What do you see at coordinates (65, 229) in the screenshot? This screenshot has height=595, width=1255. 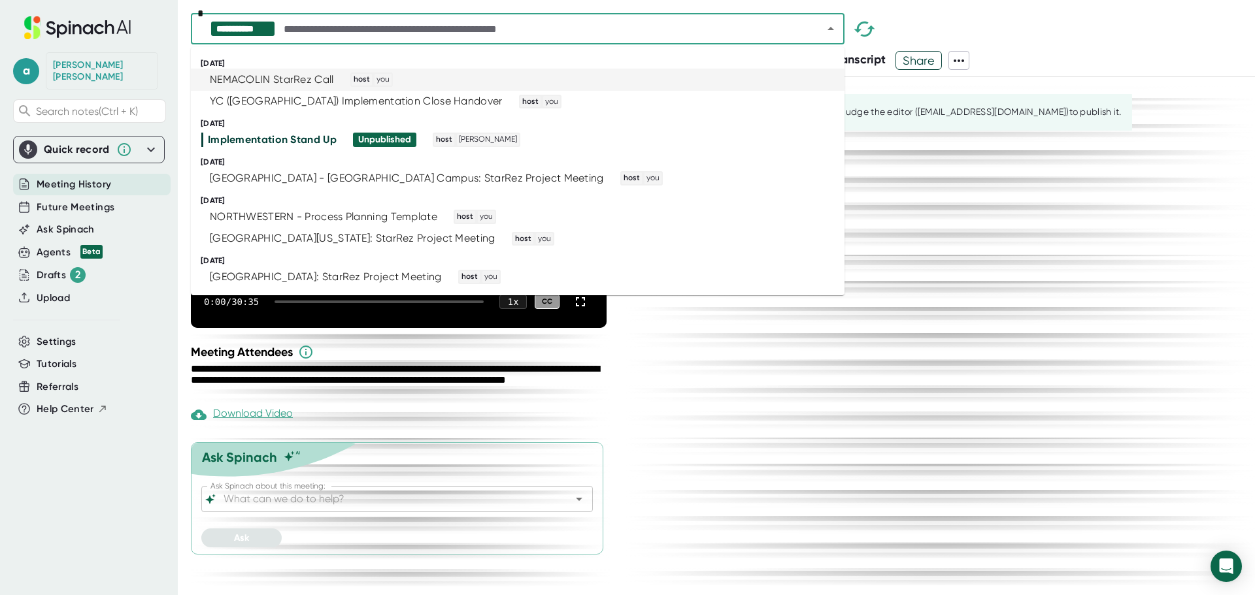 I see `span: Ask Spinach` at bounding box center [65, 229].